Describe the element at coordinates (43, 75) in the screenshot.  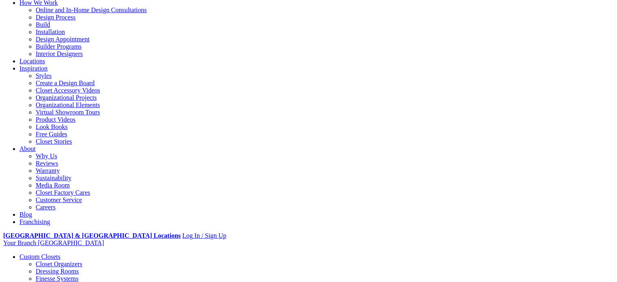
I see `a: Styles` at that location.